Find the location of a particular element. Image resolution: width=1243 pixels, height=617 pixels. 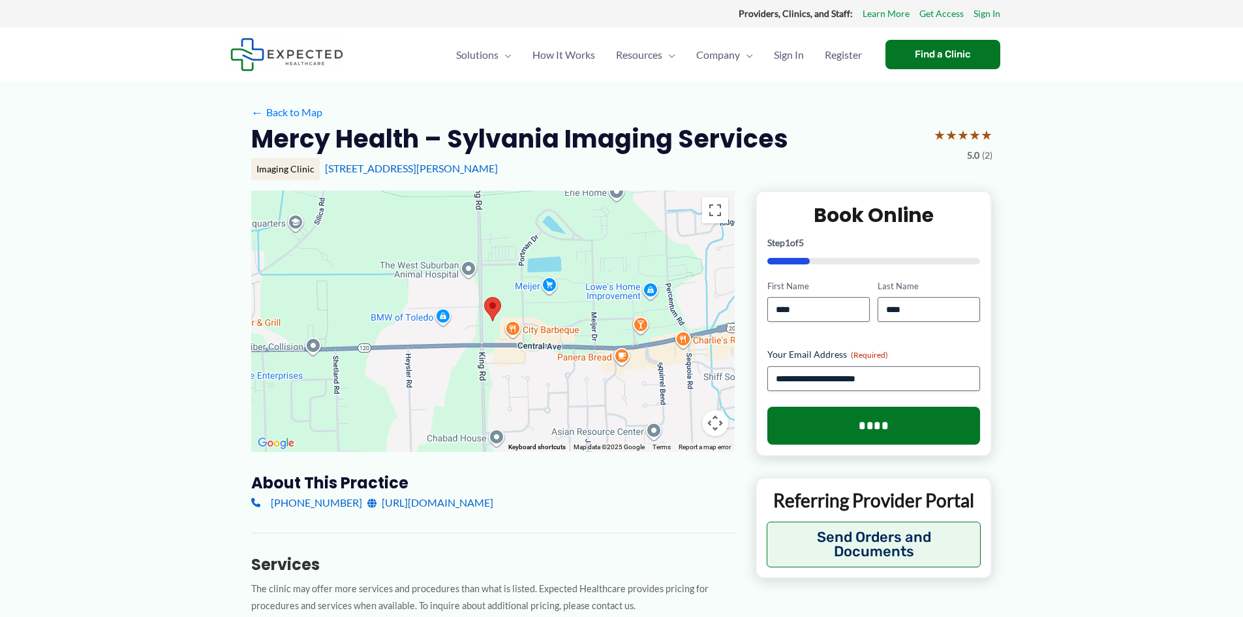

a: Get Access is located at coordinates (942, 14).